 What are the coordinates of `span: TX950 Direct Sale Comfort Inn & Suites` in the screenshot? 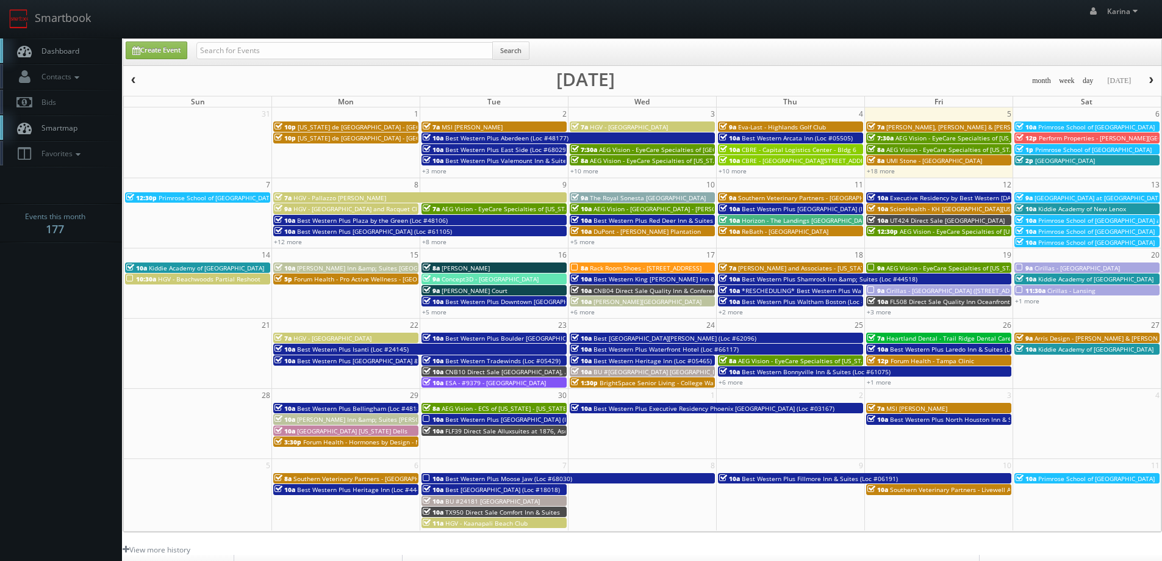 It's located at (503, 512).